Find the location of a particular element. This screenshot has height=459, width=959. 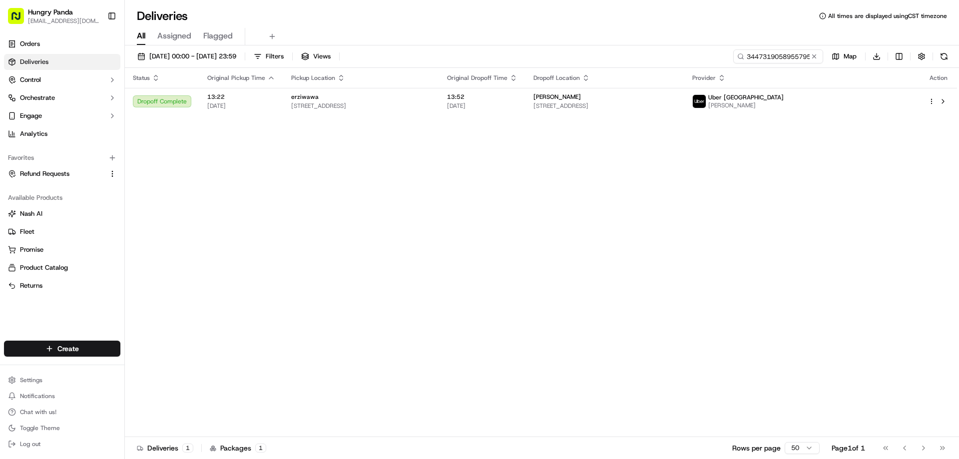

button: Product Catalog is located at coordinates (62, 268).